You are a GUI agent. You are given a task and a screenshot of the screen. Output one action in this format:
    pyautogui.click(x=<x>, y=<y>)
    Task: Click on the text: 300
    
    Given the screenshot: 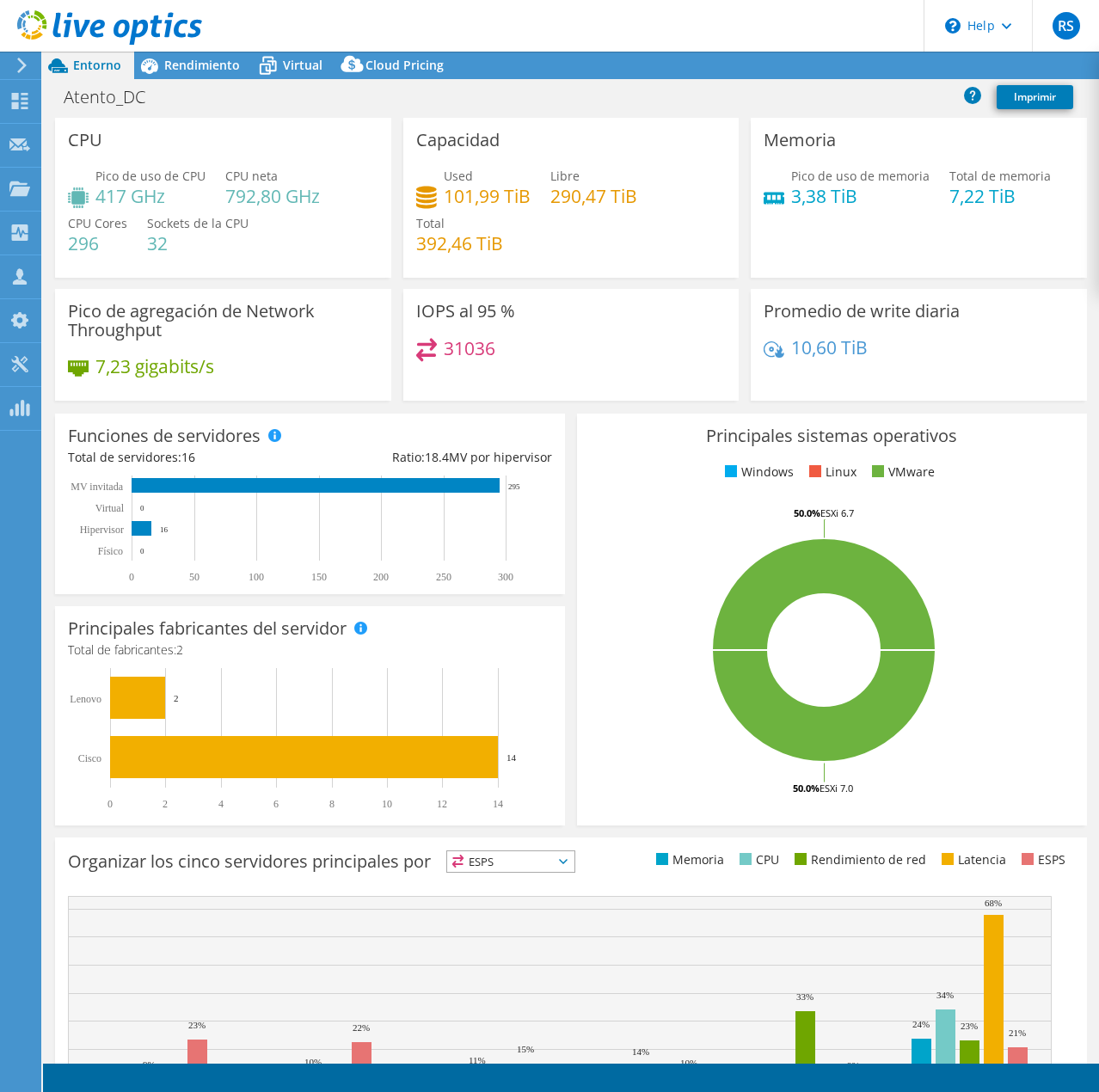 What is the action you would take?
    pyautogui.click(x=505, y=577)
    